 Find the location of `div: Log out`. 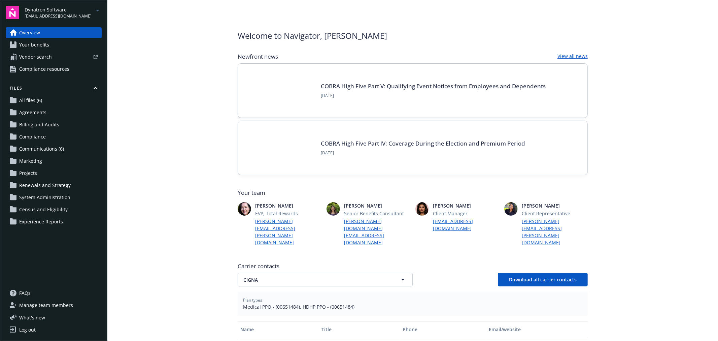

div: Log out is located at coordinates (27, 330).